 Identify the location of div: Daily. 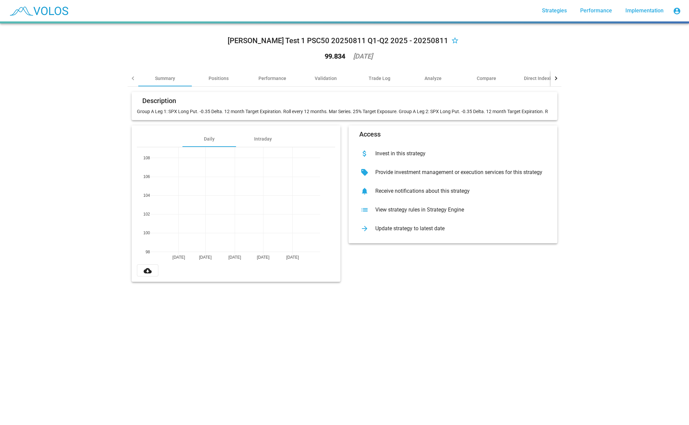
(209, 139).